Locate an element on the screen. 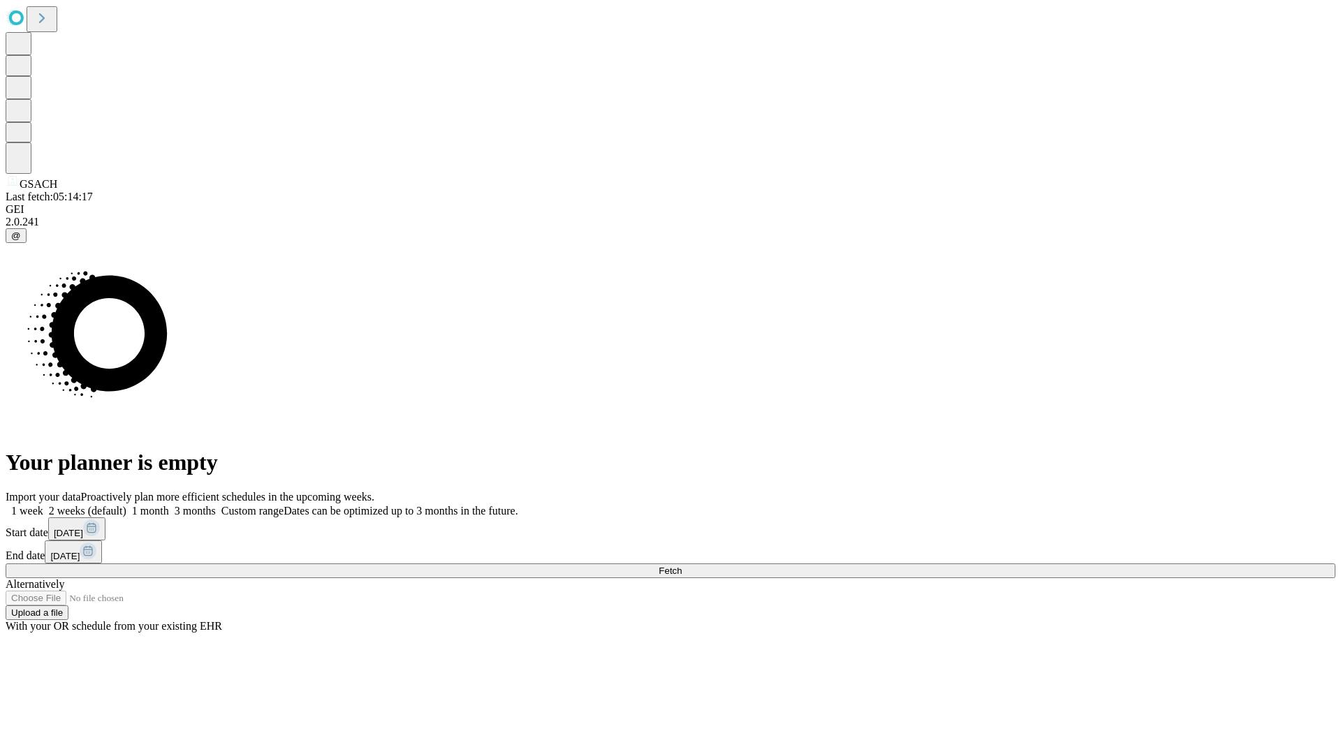 The image size is (1341, 754). span: Dates can be optimized up to 3 months in the future. is located at coordinates (400, 511).